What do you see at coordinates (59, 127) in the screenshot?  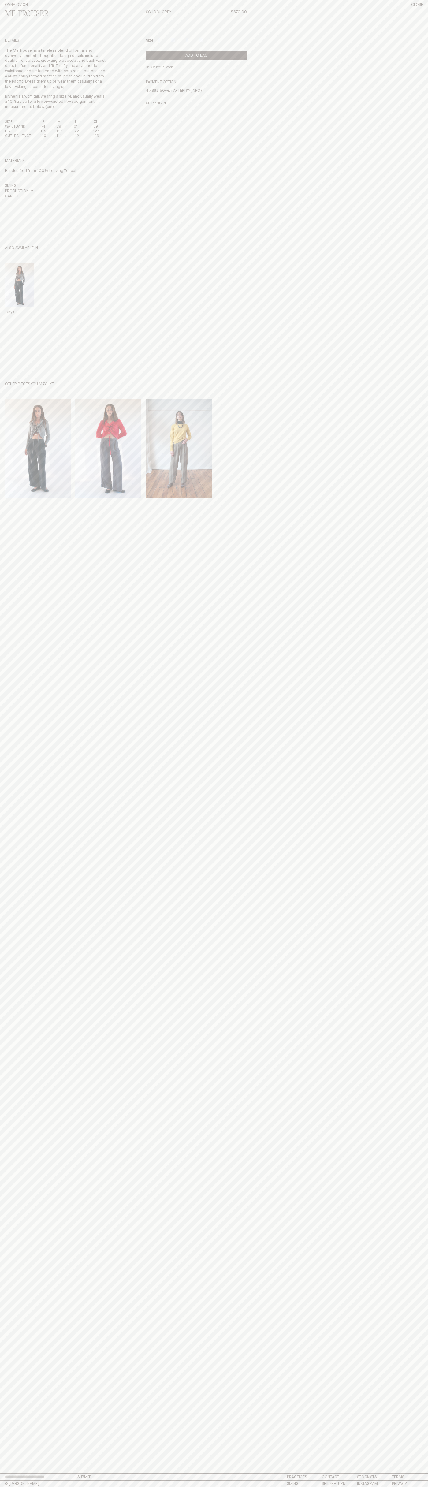 I see `td: 79` at bounding box center [59, 127].